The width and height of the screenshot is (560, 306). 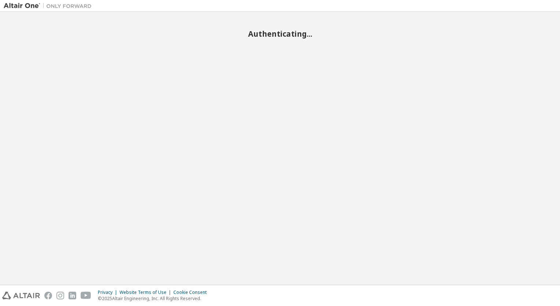 I want to click on img: linkedin.svg, so click(x=72, y=295).